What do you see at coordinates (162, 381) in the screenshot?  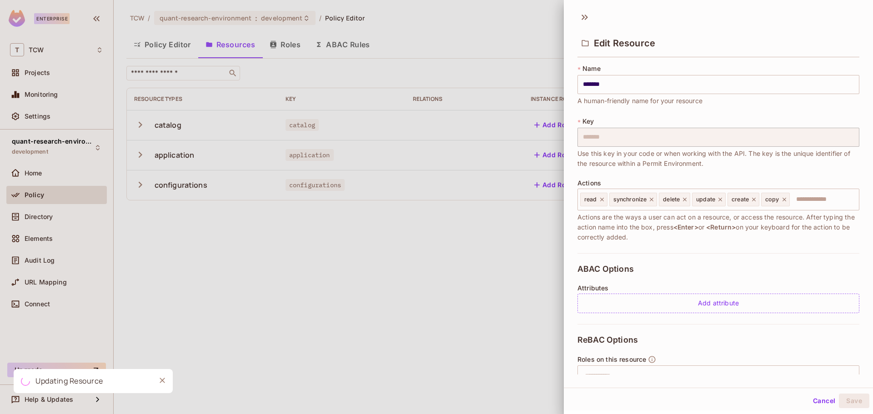 I see `button: Close` at bounding box center [162, 381].